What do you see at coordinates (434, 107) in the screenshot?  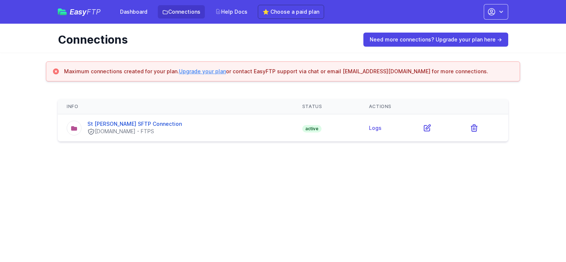 I see `th: Actions` at bounding box center [434, 107].